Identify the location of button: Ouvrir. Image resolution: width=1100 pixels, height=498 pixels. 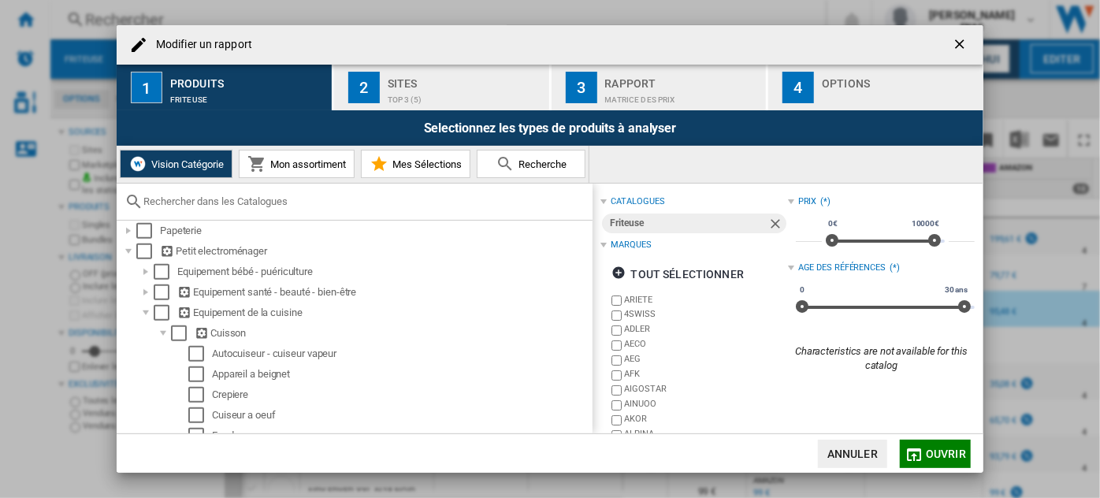
(936, 454).